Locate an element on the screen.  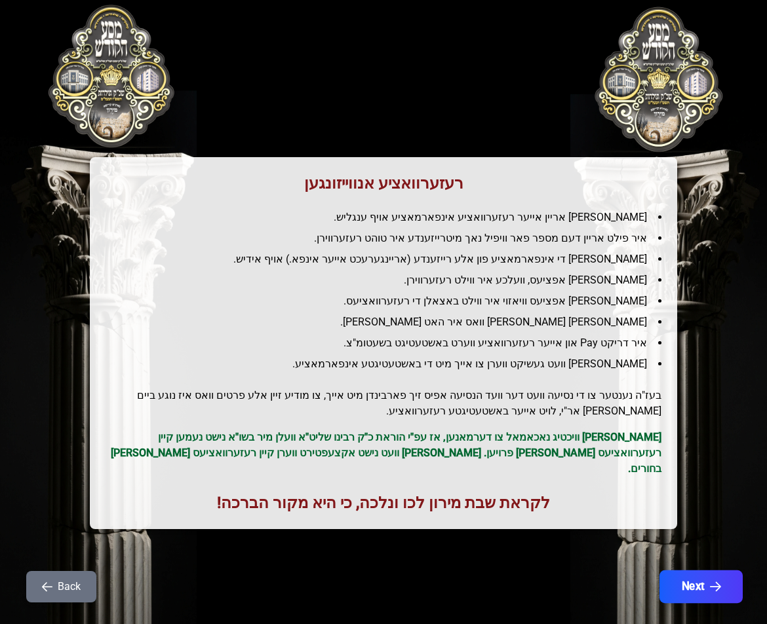
button: Next is located at coordinates (700, 587).